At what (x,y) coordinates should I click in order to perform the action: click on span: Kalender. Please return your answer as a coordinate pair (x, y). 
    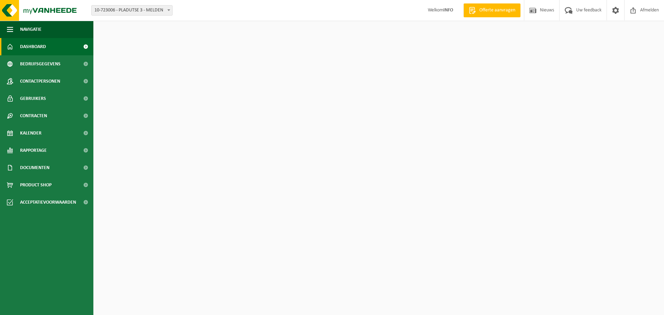
    Looking at the image, I should click on (31, 133).